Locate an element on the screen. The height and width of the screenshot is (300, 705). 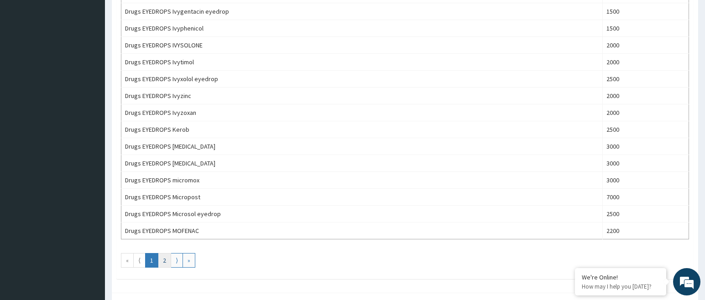
a: Go to next page is located at coordinates (177, 261).